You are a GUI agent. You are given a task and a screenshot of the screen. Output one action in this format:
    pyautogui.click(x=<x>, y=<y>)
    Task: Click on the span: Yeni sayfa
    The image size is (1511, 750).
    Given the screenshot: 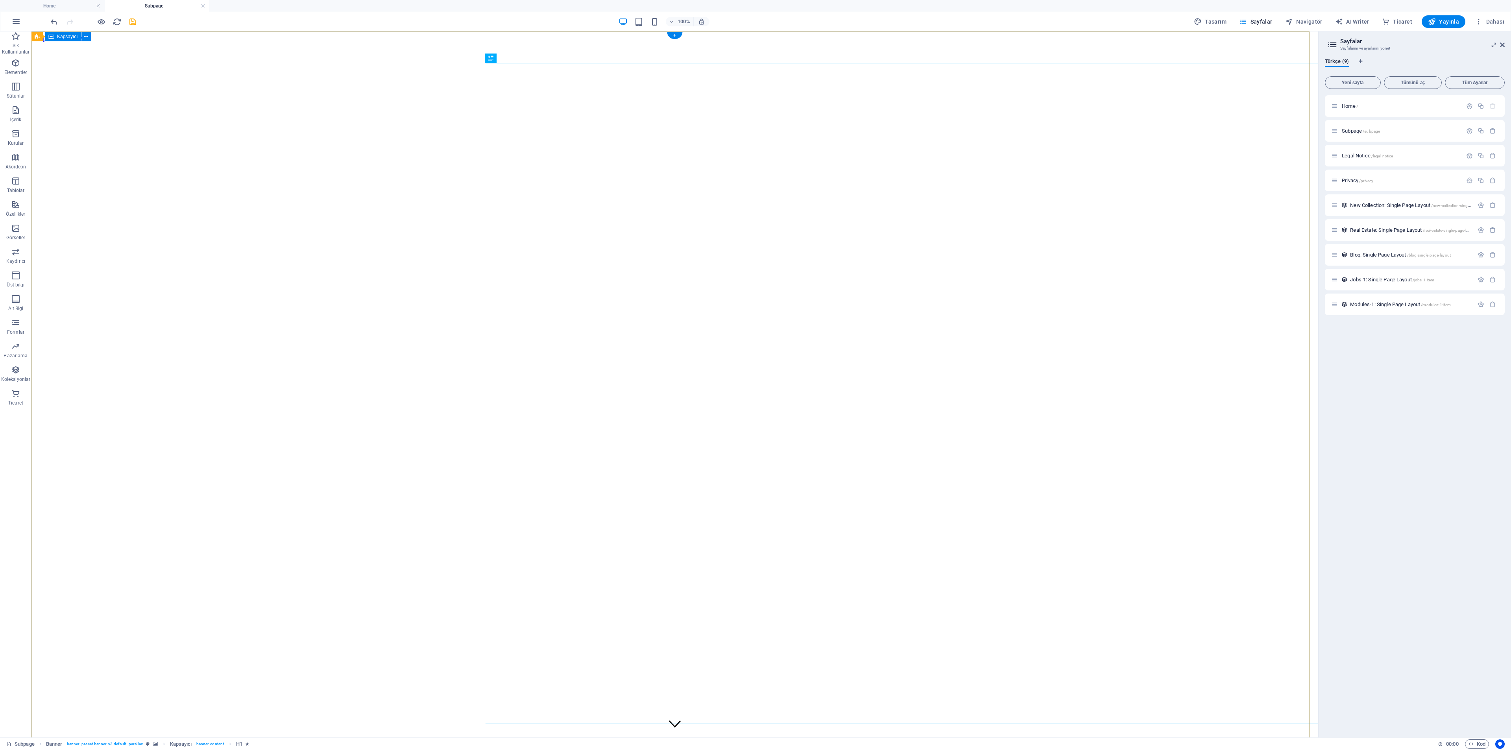 What is the action you would take?
    pyautogui.click(x=1353, y=83)
    